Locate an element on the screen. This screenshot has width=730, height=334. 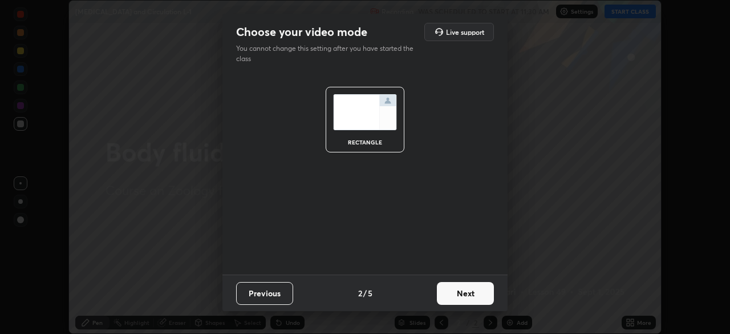
p: You cannot change this setting after you have started the class is located at coordinates (329, 54).